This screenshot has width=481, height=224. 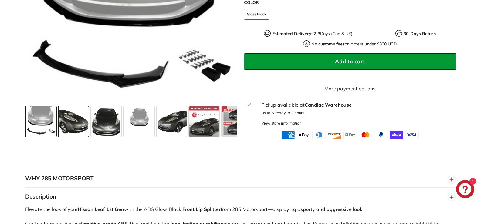 I want to click on strong: Nissan Leaf 1st Gen, so click(x=101, y=210).